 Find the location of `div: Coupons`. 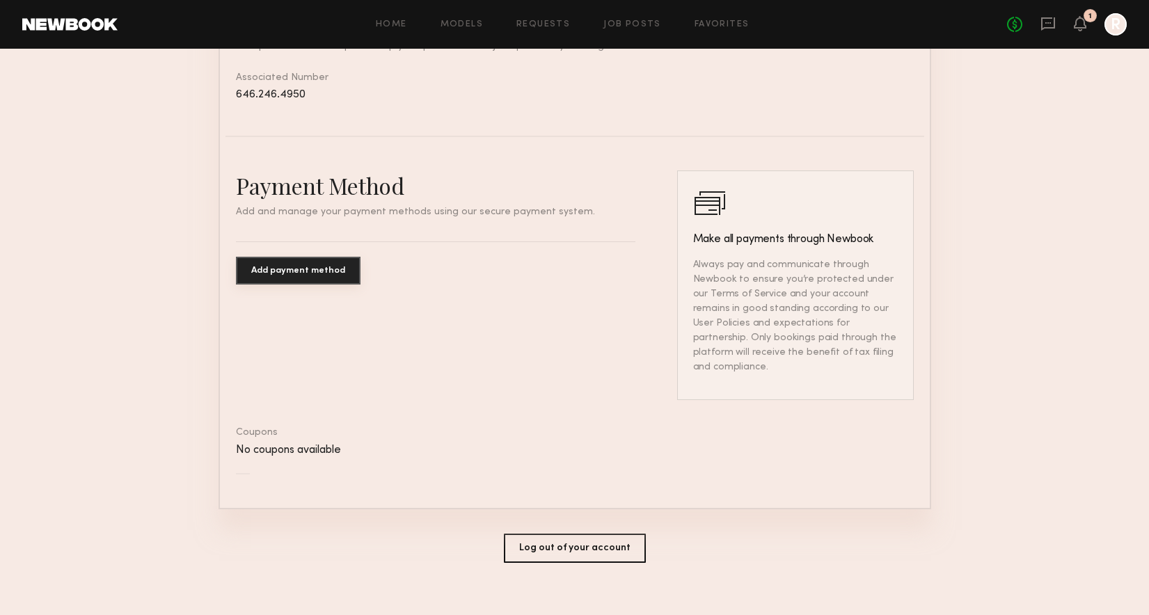

div: Coupons is located at coordinates (575, 433).